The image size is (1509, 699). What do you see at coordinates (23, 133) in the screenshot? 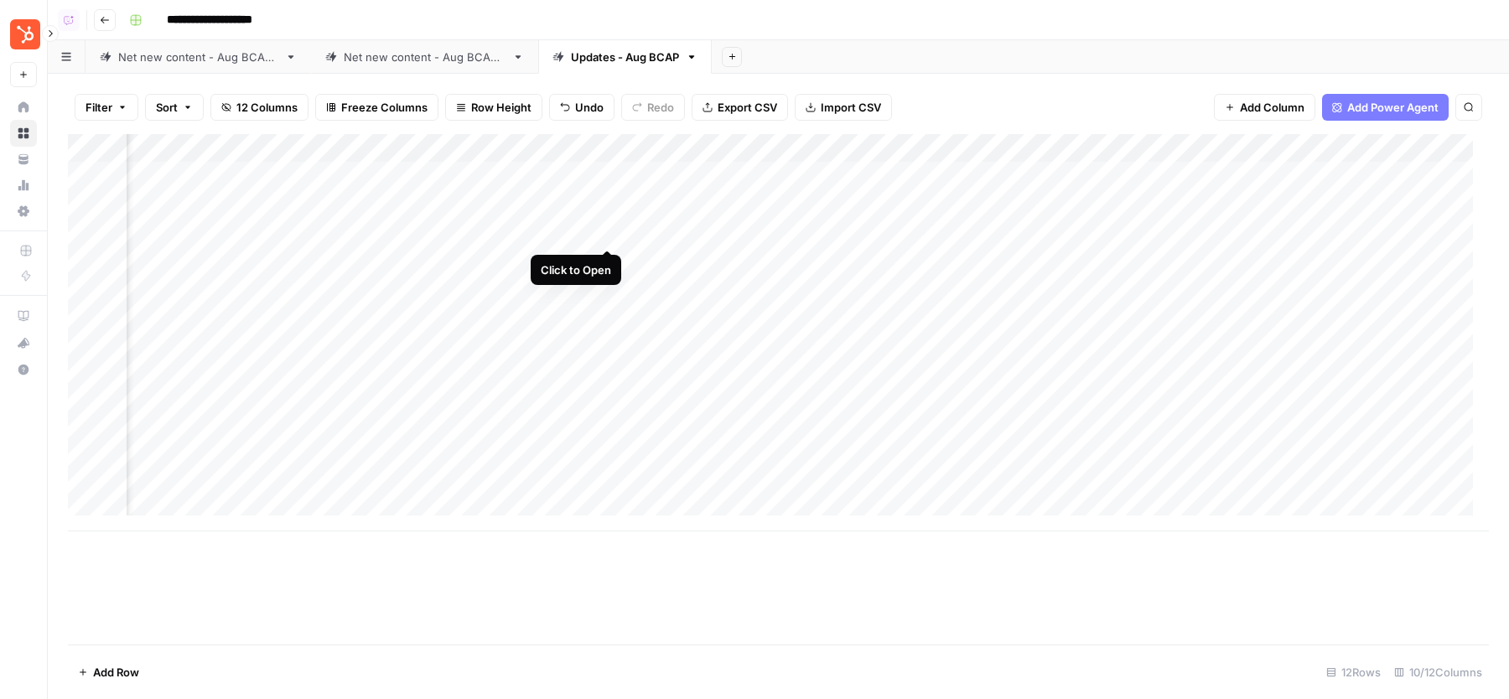
I see `a: Browse` at bounding box center [23, 133].